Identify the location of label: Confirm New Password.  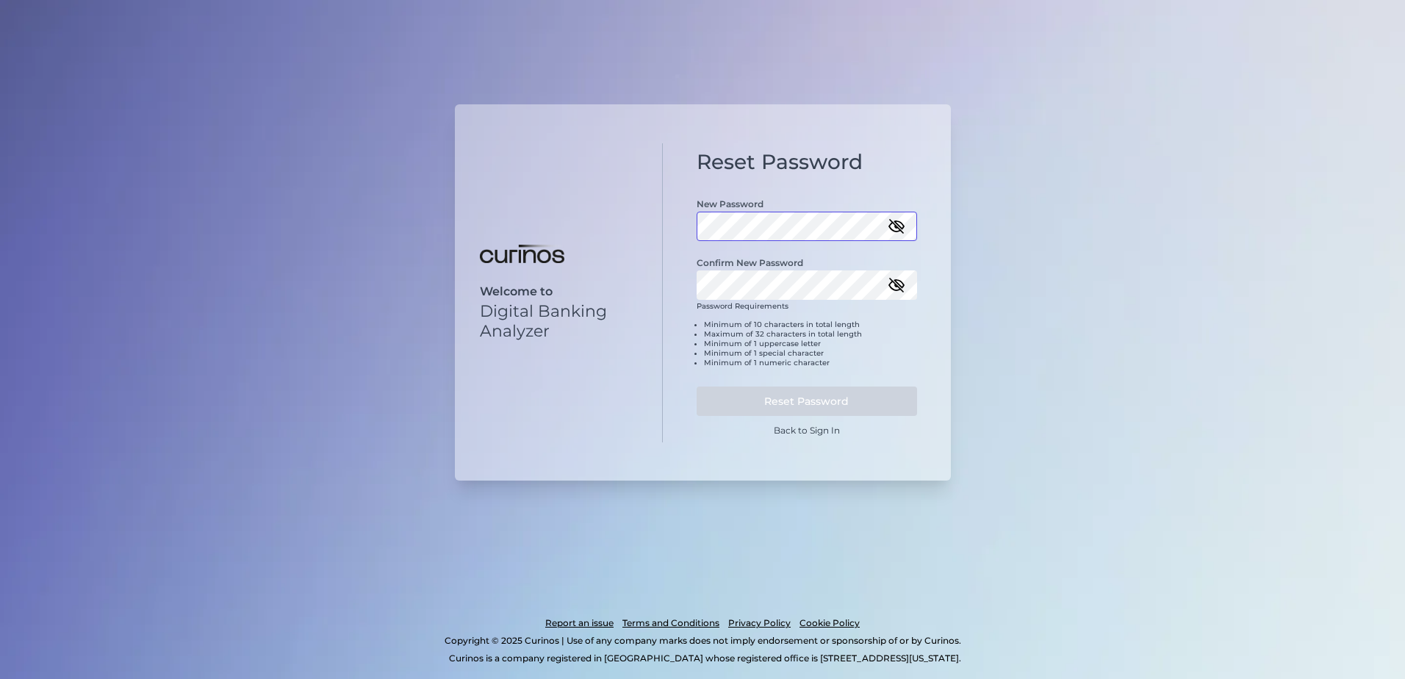
(750, 262).